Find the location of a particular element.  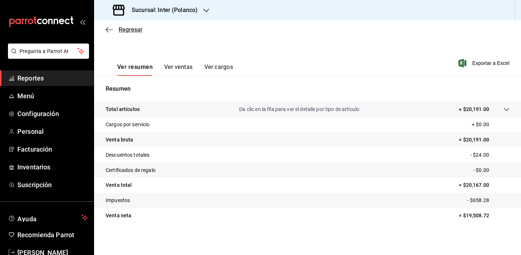

button: open_drawer_menu is located at coordinates (83, 22).